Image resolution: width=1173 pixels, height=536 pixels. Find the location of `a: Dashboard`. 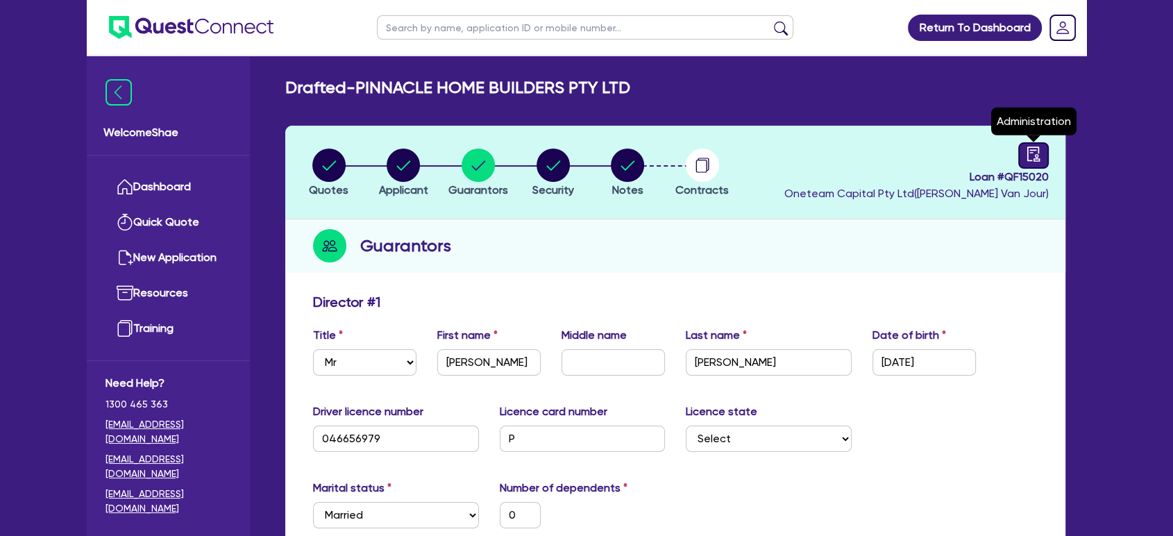

a: Dashboard is located at coordinates (168, 187).